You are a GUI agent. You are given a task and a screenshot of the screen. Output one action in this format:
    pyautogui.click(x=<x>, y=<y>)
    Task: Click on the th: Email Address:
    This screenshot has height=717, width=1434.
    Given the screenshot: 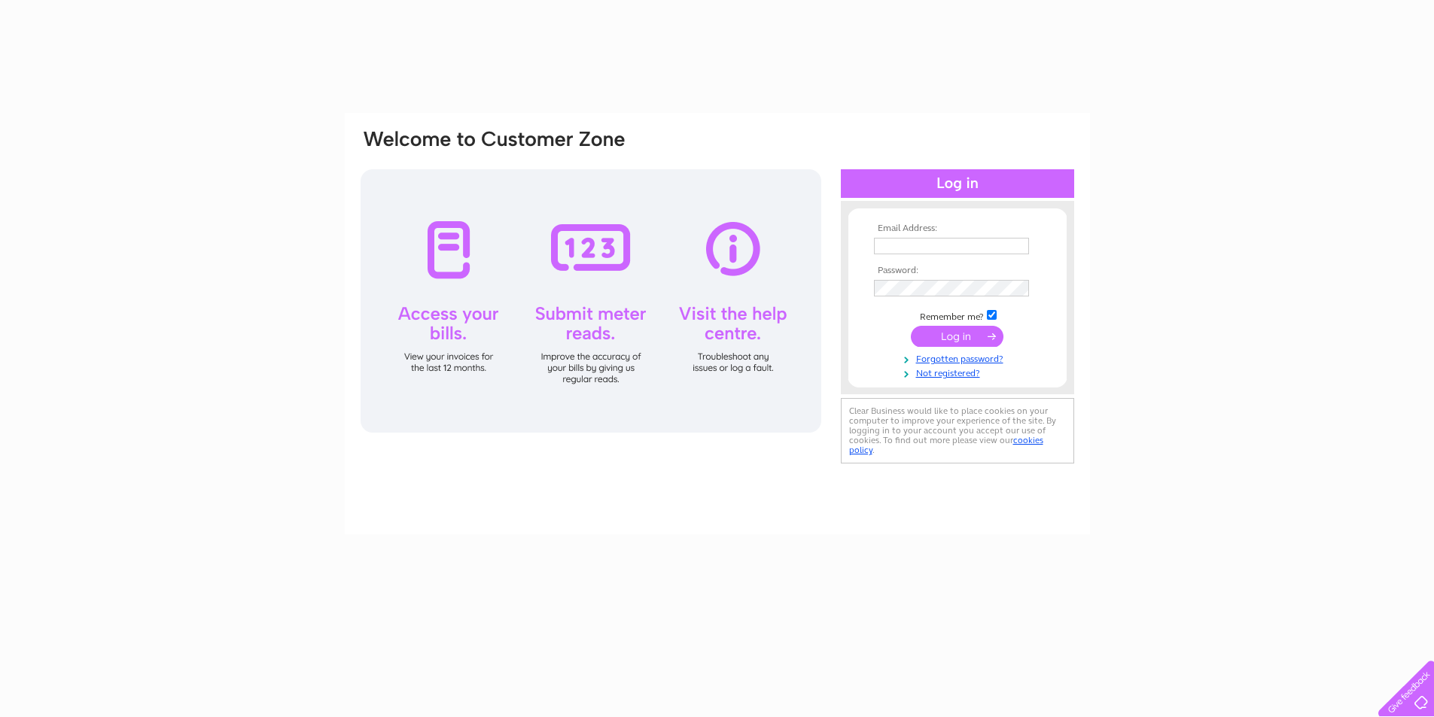 What is the action you would take?
    pyautogui.click(x=957, y=229)
    